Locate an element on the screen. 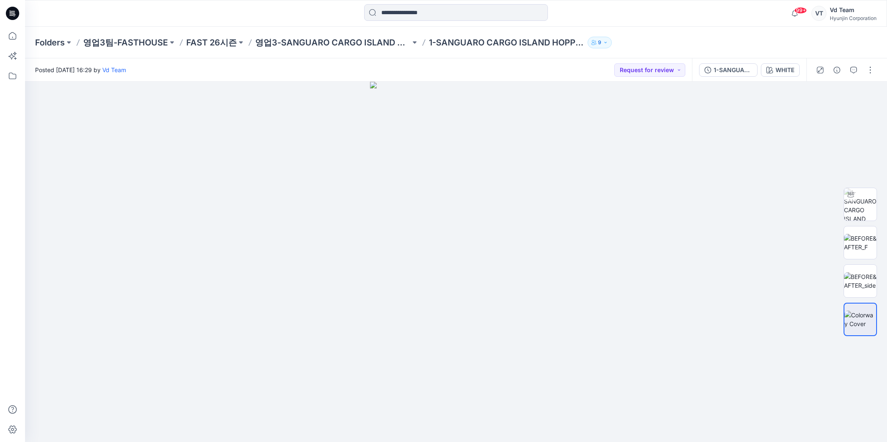  a: FAST 26시즌 is located at coordinates (211, 43).